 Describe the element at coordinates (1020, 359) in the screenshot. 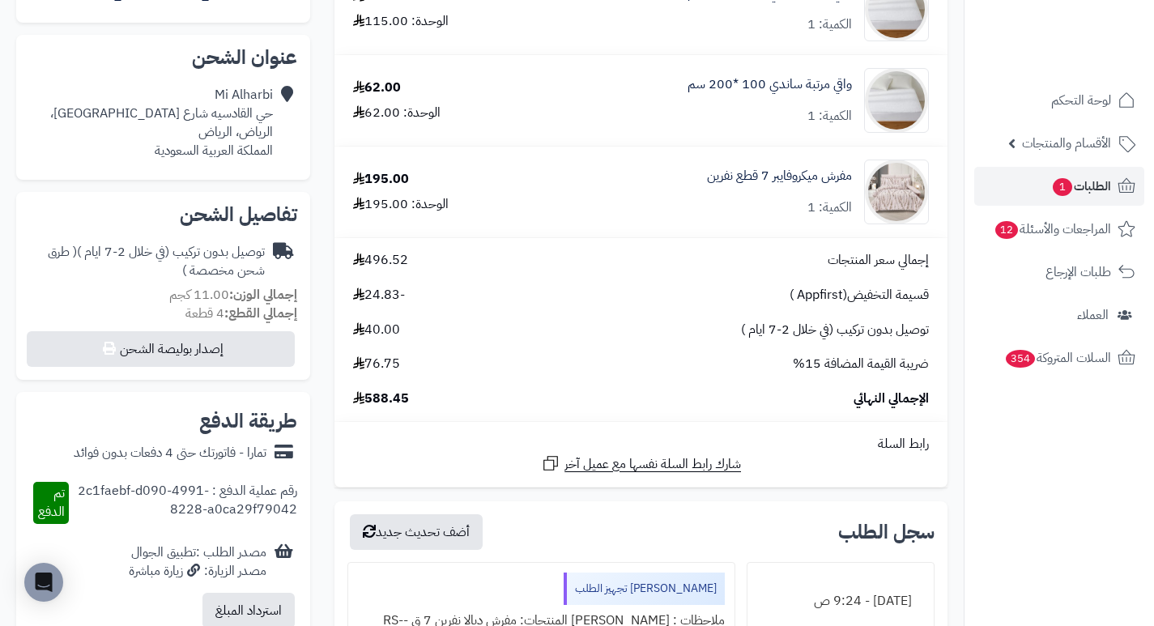

I see `span: 354` at that location.